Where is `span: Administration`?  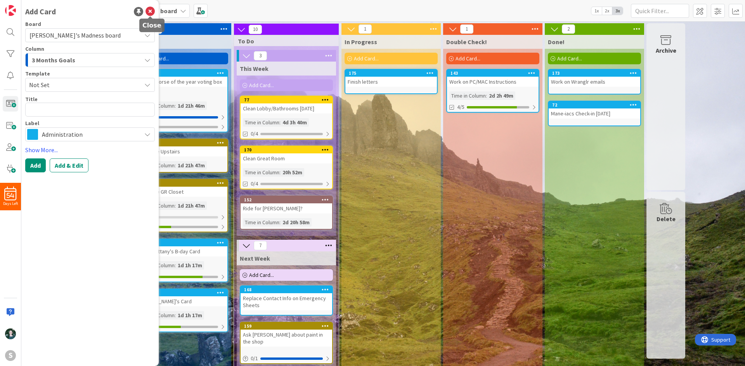 span: Administration is located at coordinates (90, 135).